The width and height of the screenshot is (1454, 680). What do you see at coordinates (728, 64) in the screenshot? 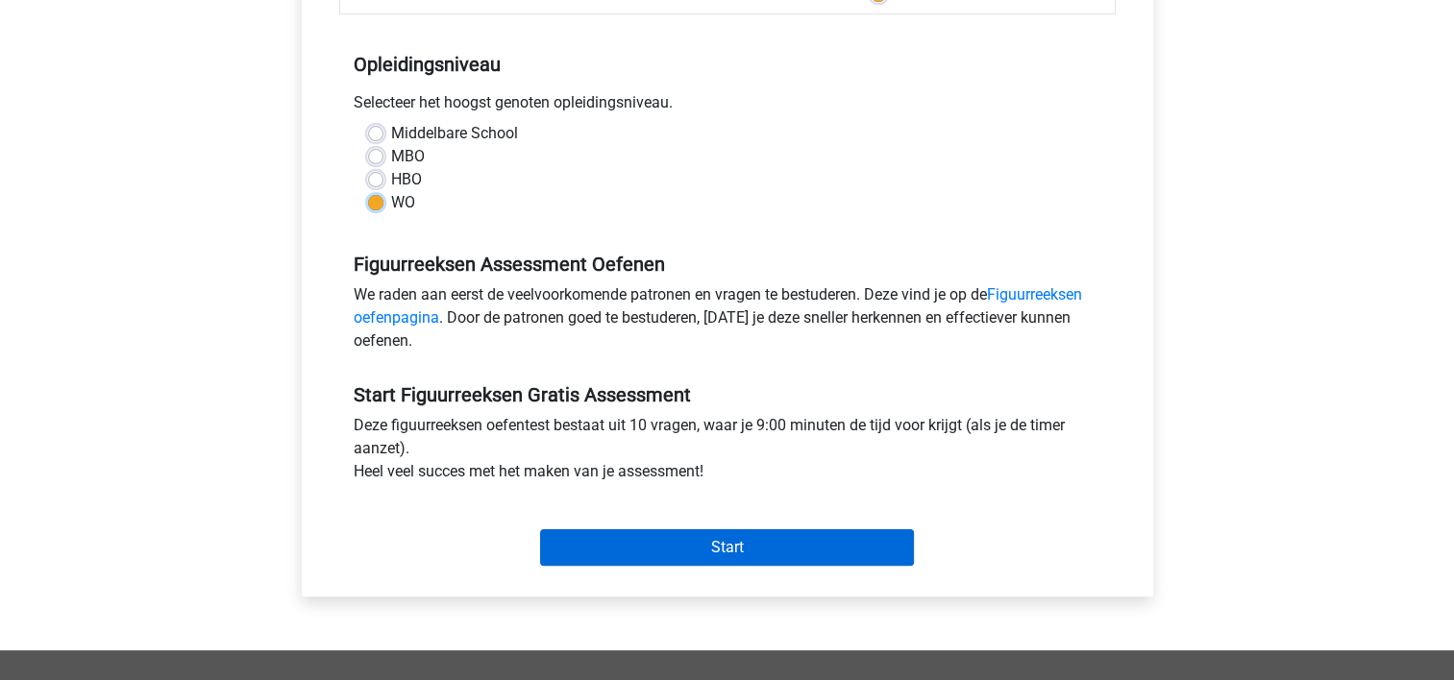
I see `h5: Opleidingsniveau` at bounding box center [728, 64].